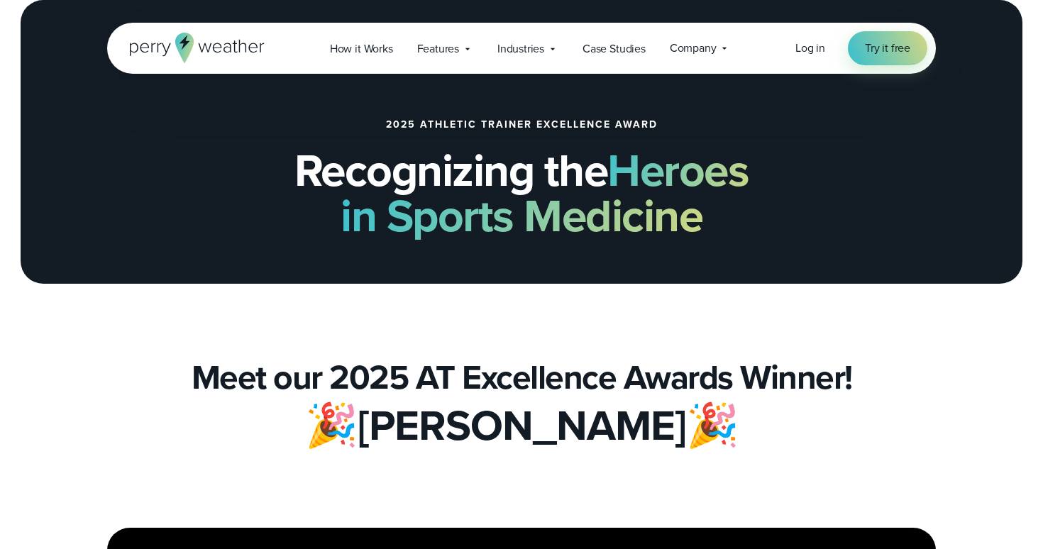 This screenshot has width=1043, height=549. Describe the element at coordinates (887, 48) in the screenshot. I see `a: Try it free` at that location.